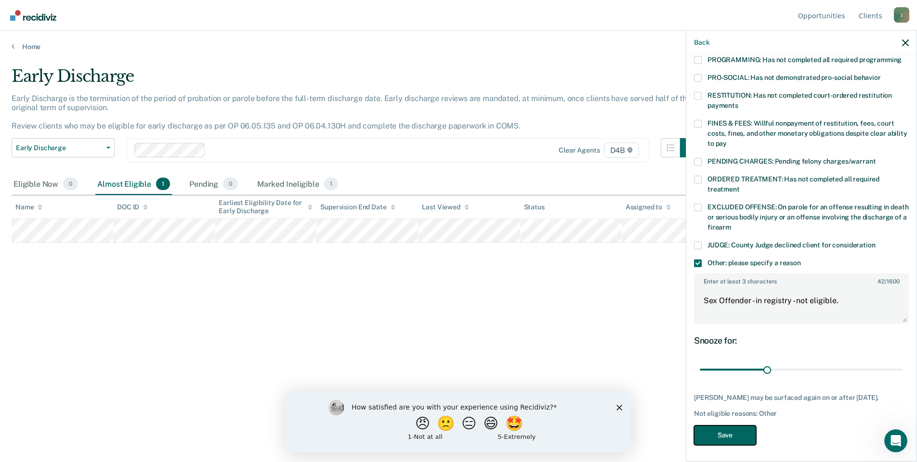 The height and width of the screenshot is (462, 917). I want to click on span: FINES & FEES: Willful nonpayment of restitution, fees, court costs, fines, and other monetary obl..., so click(807, 133).